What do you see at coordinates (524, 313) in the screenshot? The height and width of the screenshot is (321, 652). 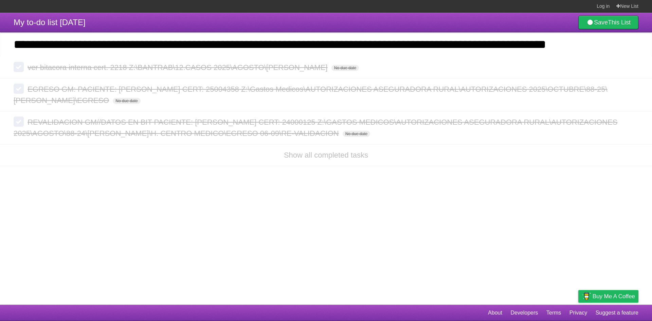 I see `a: Developers` at bounding box center [524, 313].